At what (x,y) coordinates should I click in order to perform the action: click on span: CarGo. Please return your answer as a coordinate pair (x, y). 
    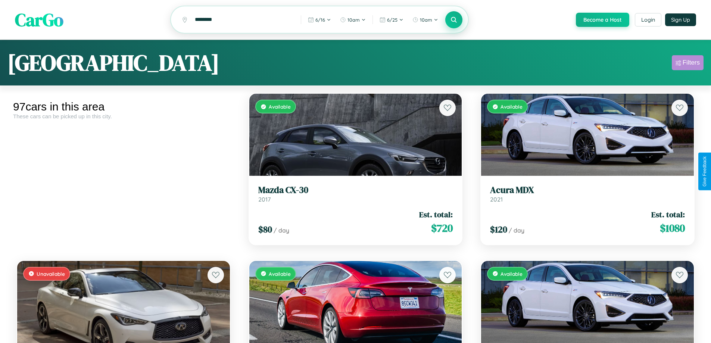
    Looking at the image, I should click on (39, 20).